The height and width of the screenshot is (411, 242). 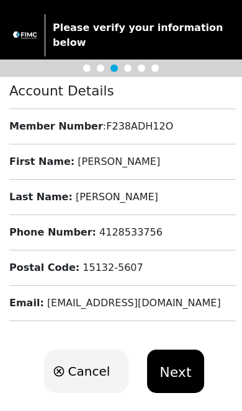 What do you see at coordinates (86, 372) in the screenshot?
I see `button: Cancel` at bounding box center [86, 372].